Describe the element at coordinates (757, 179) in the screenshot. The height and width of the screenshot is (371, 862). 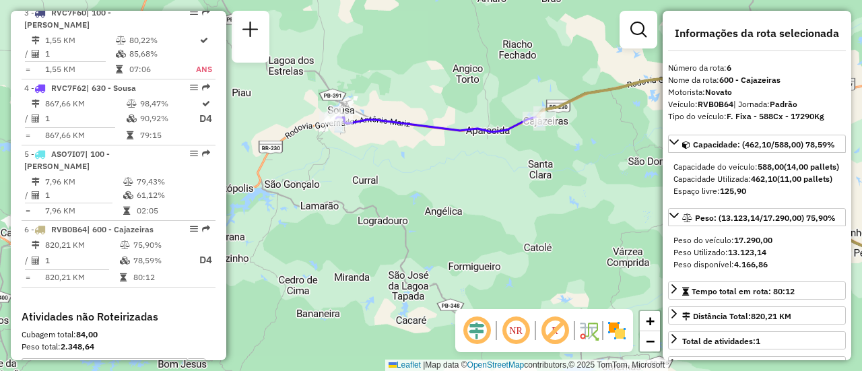
I see `div: Capacidade: (462,10/588,00) 78,59%` at that location.